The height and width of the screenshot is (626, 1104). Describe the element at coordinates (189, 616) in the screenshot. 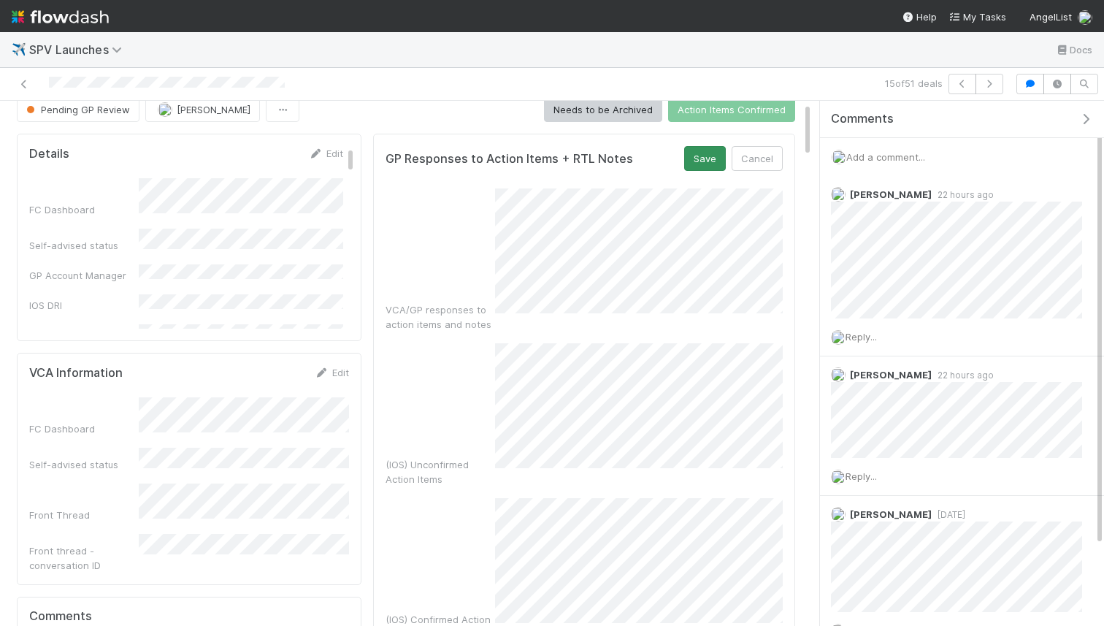

I see `h5: Comments` at that location.